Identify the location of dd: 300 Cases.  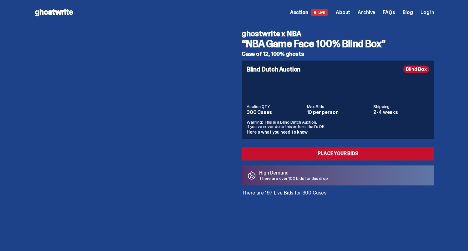
(275, 113).